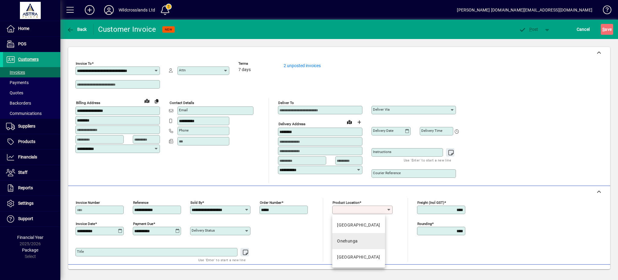  Describe the element at coordinates (30, 237) in the screenshot. I see `span: Financial Year` at that location.